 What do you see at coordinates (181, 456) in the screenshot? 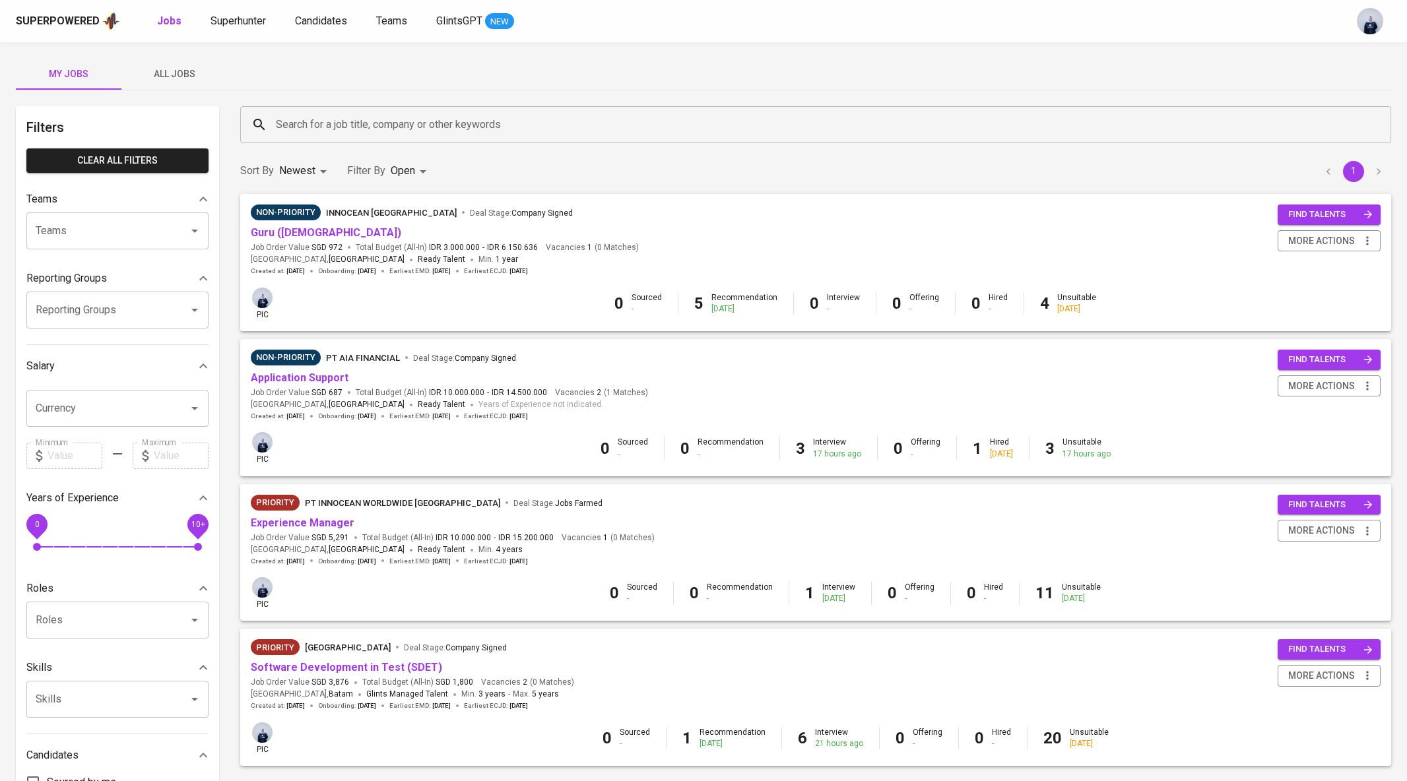
I see `input: Value` at bounding box center [181, 456].